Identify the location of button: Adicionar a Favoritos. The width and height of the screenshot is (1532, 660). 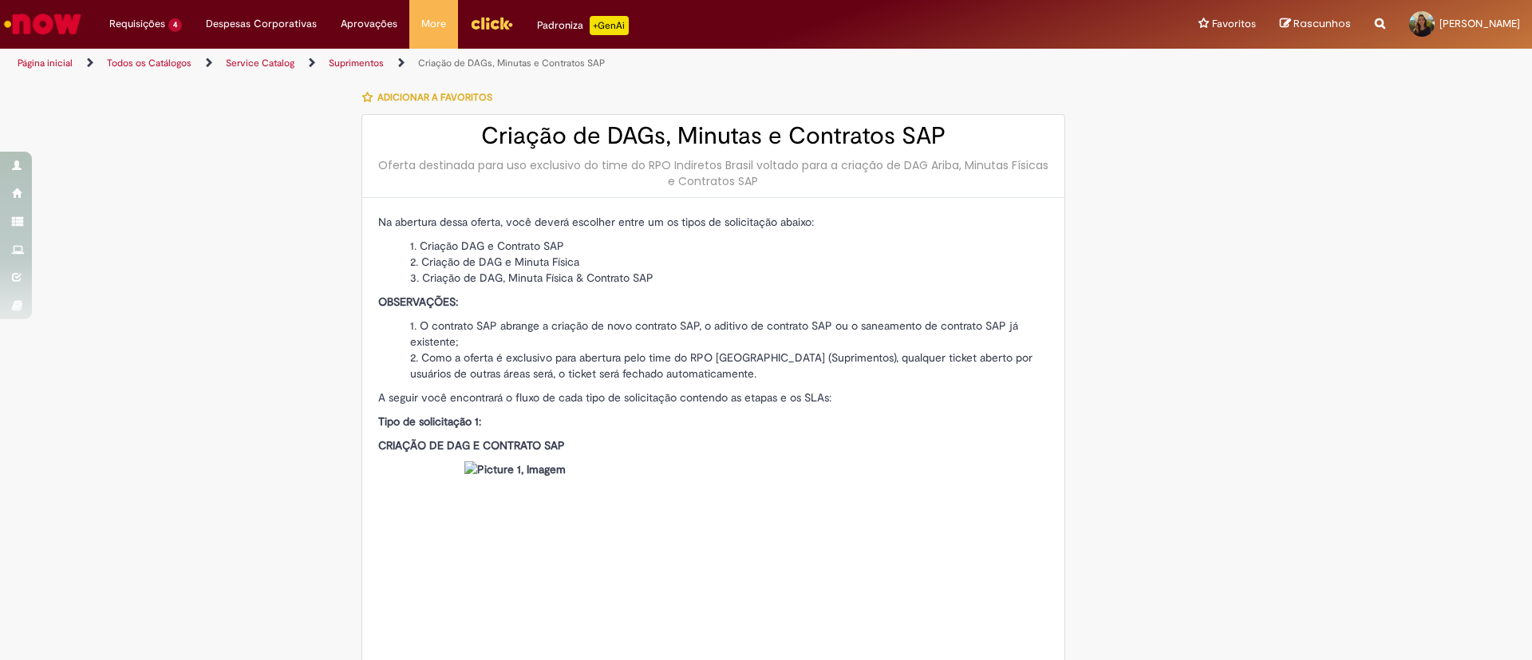
(431, 97).